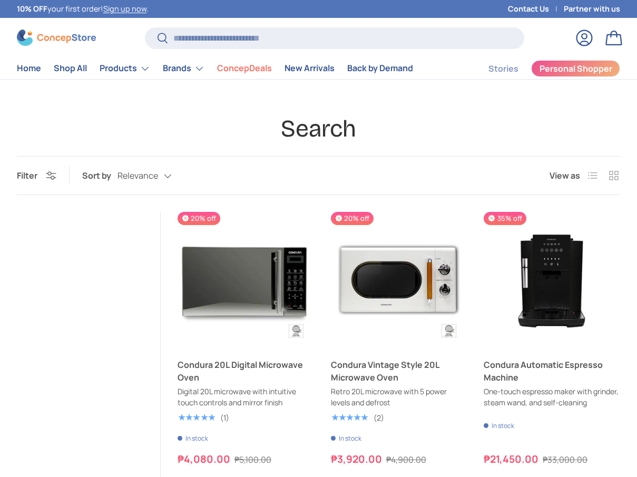 The width and height of the screenshot is (637, 477). I want to click on a: ConcepDeals, so click(244, 68).